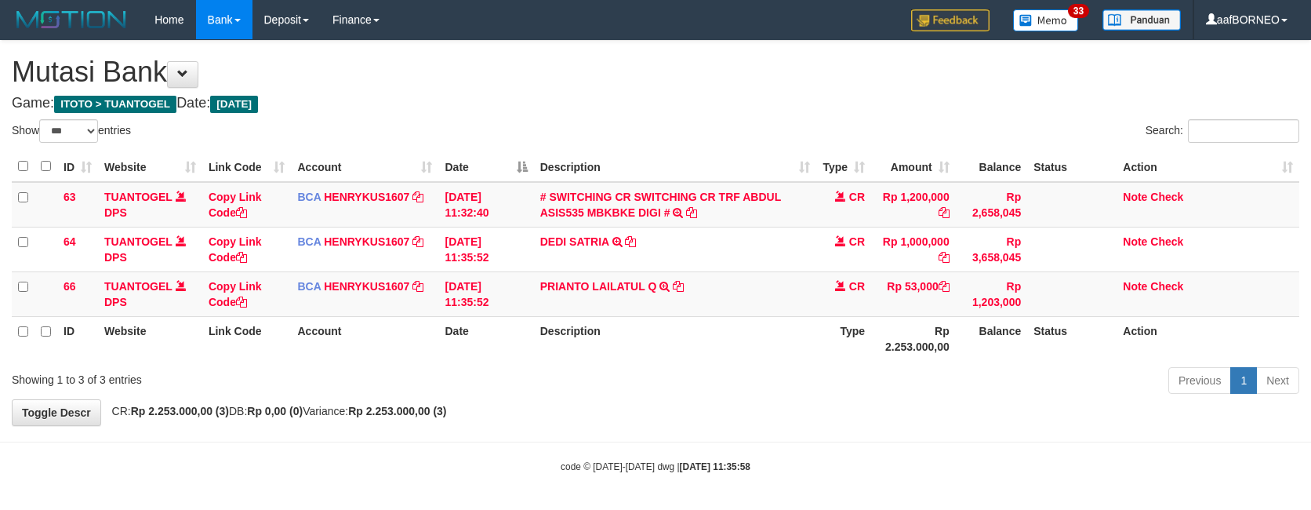  I want to click on th: Link Code, so click(247, 338).